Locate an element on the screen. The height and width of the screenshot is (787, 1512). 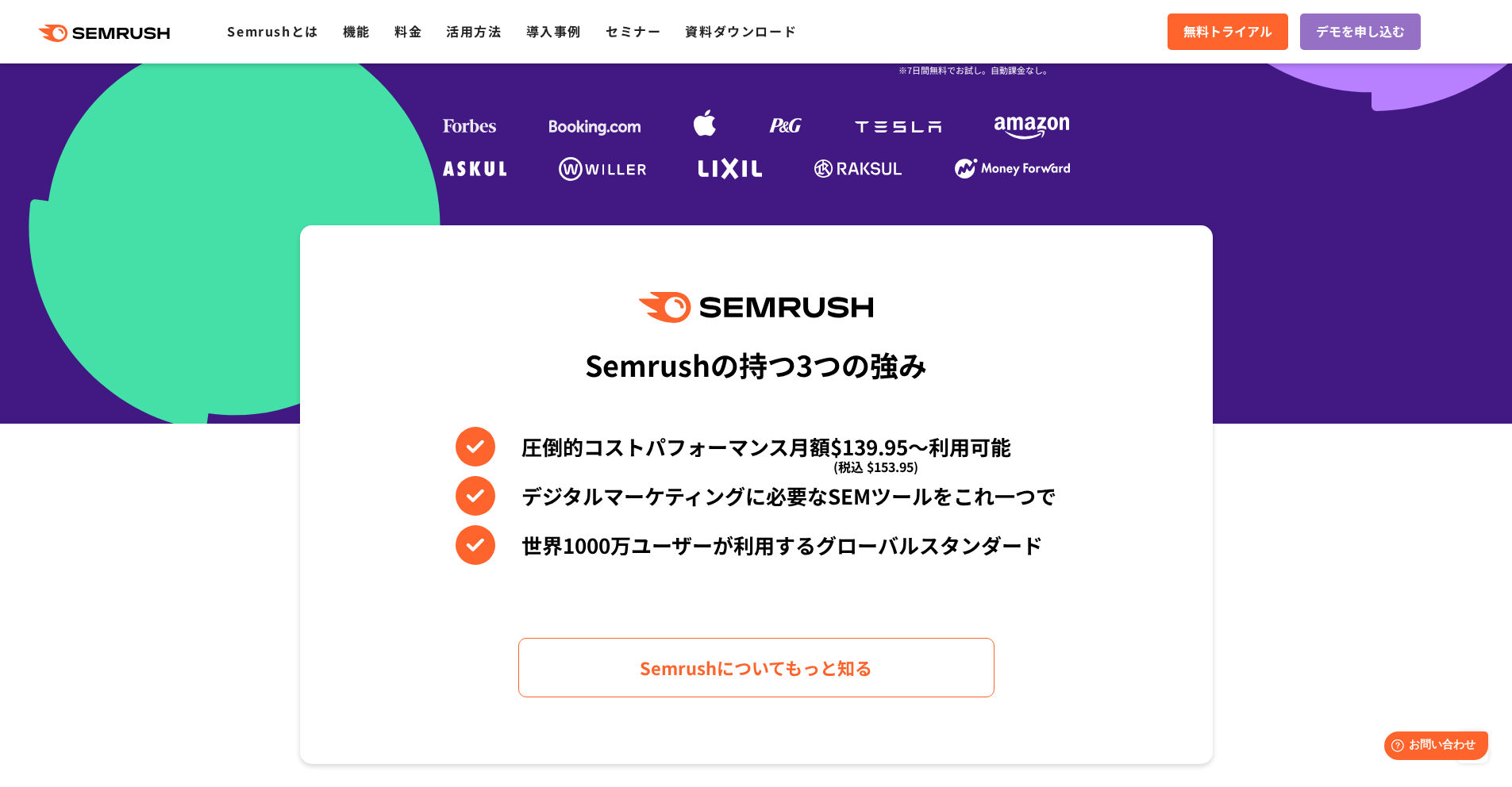
li: 圧倒的コストパフォーマンス月額$139.95〜利用可能 is located at coordinates (756, 447).